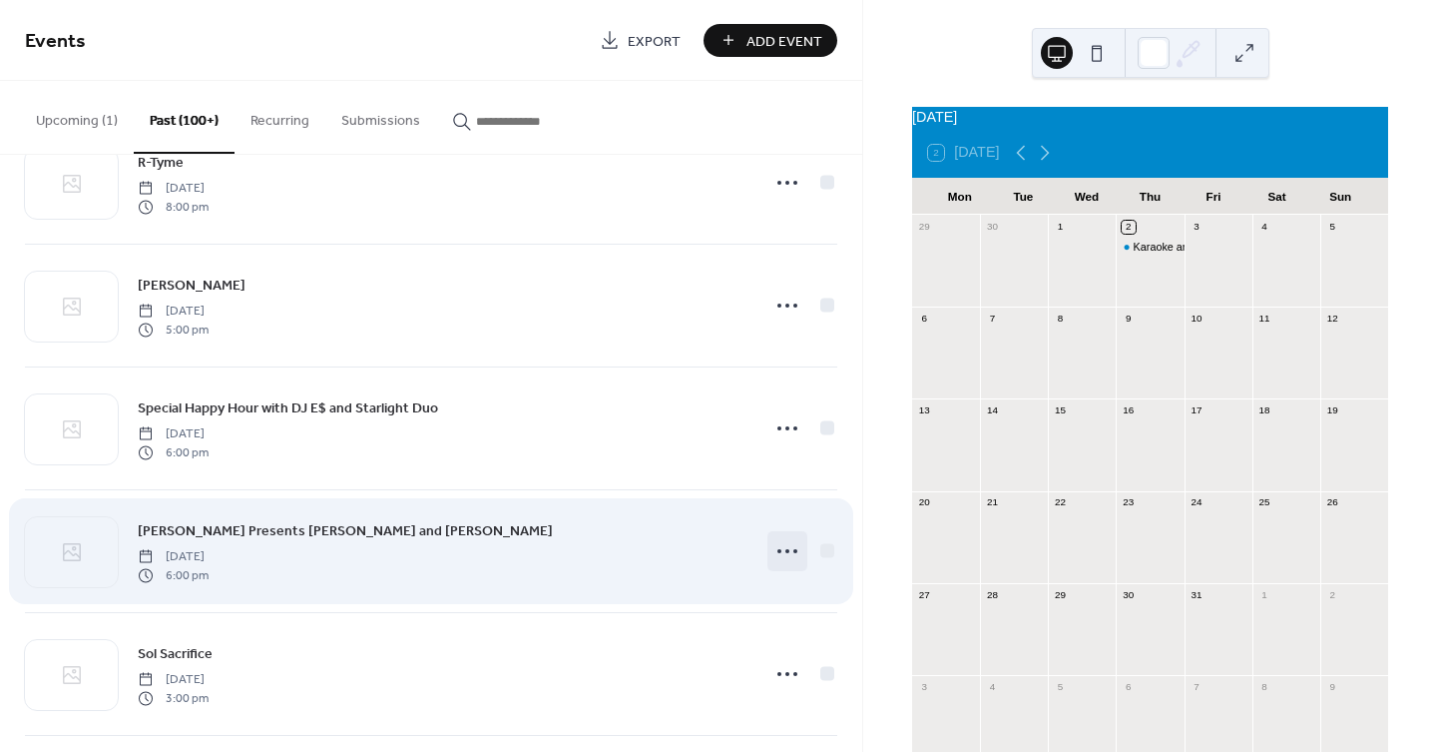 The image size is (1437, 752). What do you see at coordinates (184, 117) in the screenshot?
I see `button: Past (100+)` at bounding box center [184, 117].